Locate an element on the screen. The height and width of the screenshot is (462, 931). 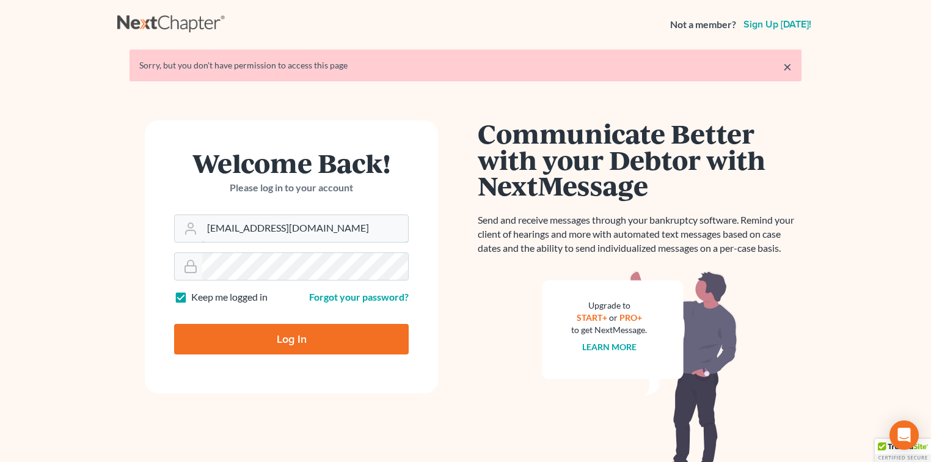
input: Email Address is located at coordinates (305, 228).